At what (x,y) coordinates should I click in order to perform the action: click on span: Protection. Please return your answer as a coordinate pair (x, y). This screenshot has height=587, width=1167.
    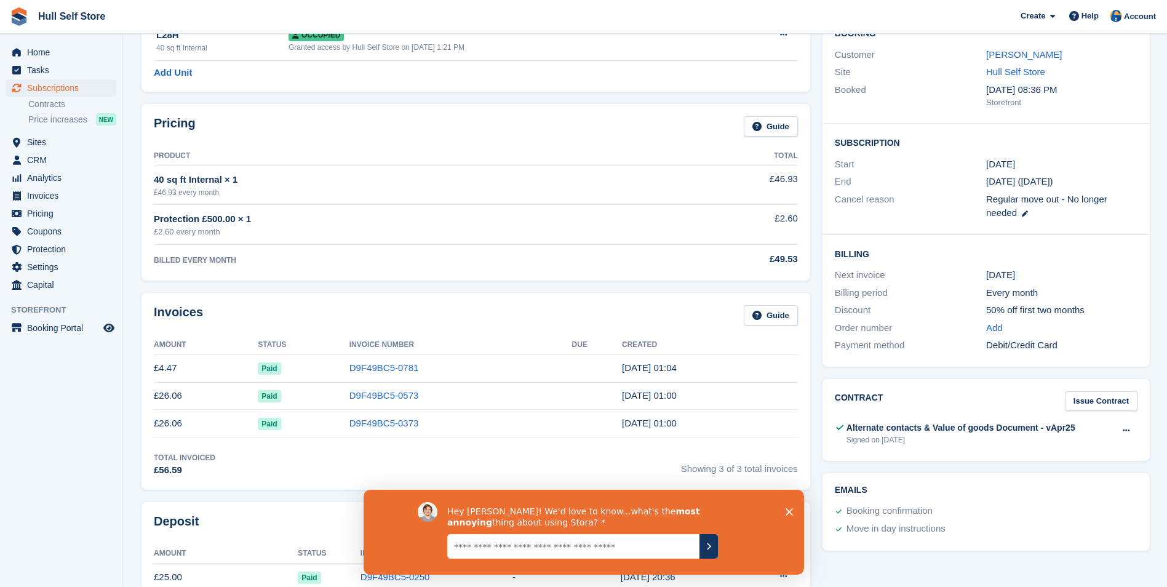
    Looking at the image, I should click on (64, 249).